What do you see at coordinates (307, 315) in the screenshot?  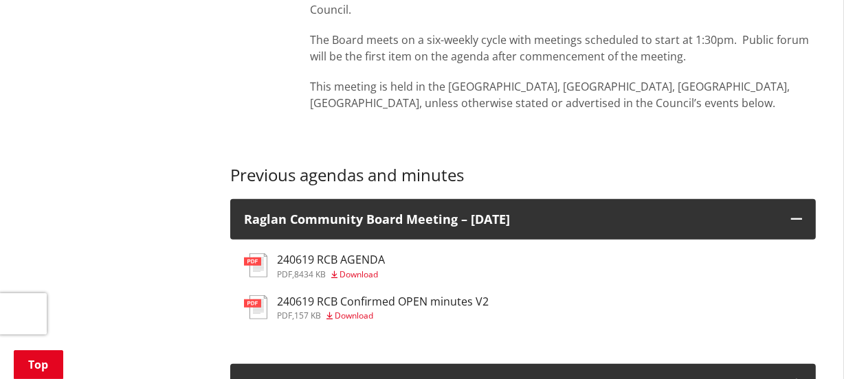 I see `span: 157 KB` at bounding box center [307, 315].